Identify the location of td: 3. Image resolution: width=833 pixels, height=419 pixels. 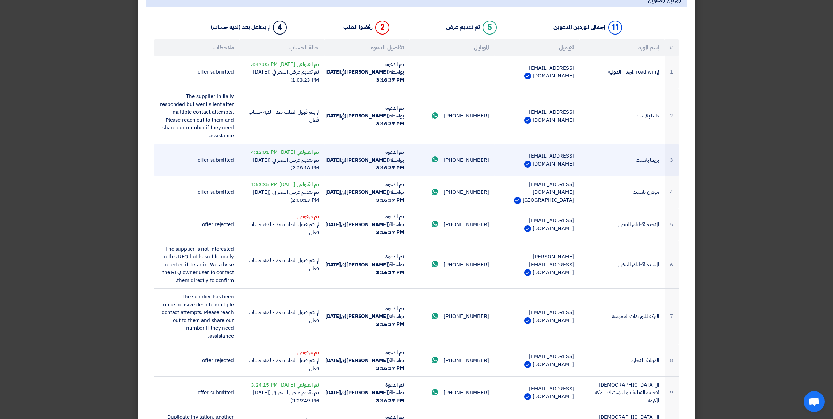
(671, 160).